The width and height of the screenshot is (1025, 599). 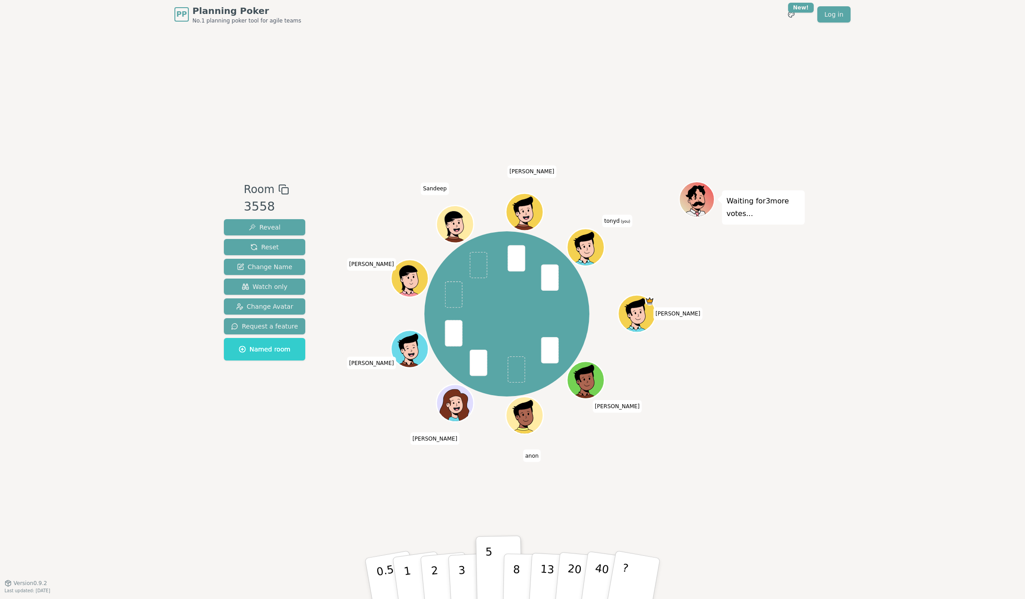 I want to click on span: Version 0.9.2, so click(x=30, y=583).